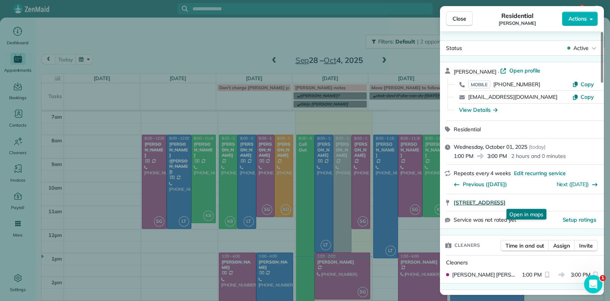 The image size is (610, 301). What do you see at coordinates (586, 245) in the screenshot?
I see `button: Invite` at bounding box center [586, 245].